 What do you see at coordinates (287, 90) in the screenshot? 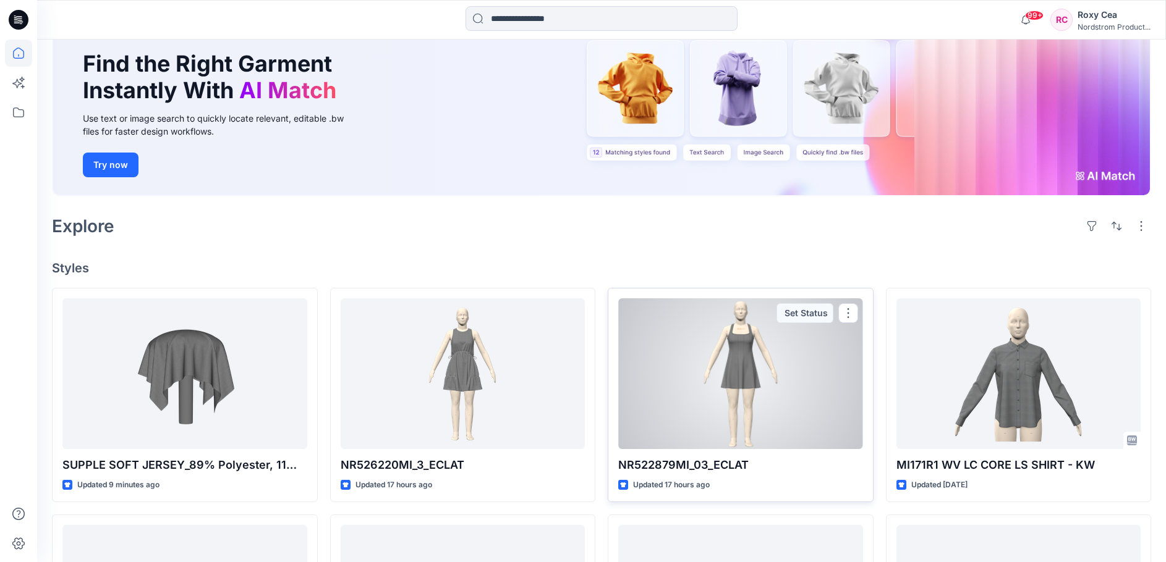
I see `span: AI Match` at bounding box center [287, 90].